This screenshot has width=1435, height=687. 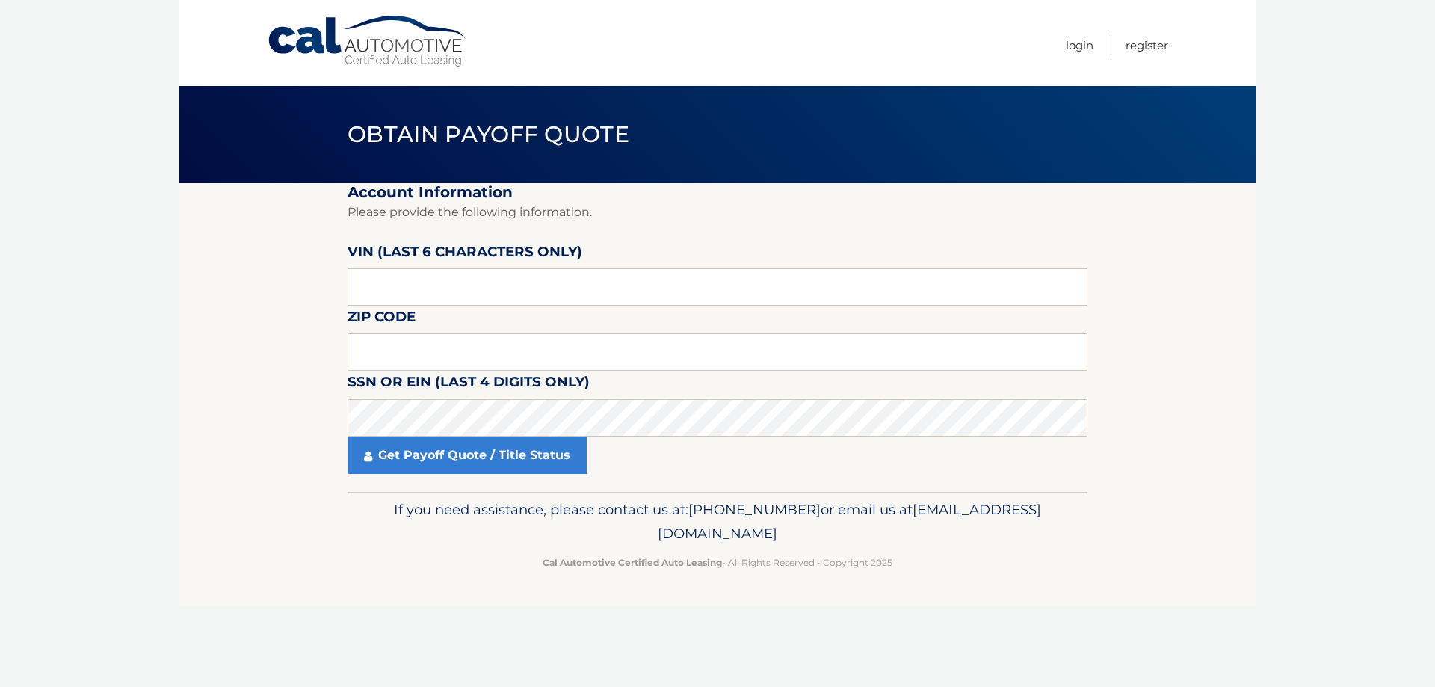 I want to click on strong: Cal Automotive Certified Auto Leasing, so click(x=632, y=562).